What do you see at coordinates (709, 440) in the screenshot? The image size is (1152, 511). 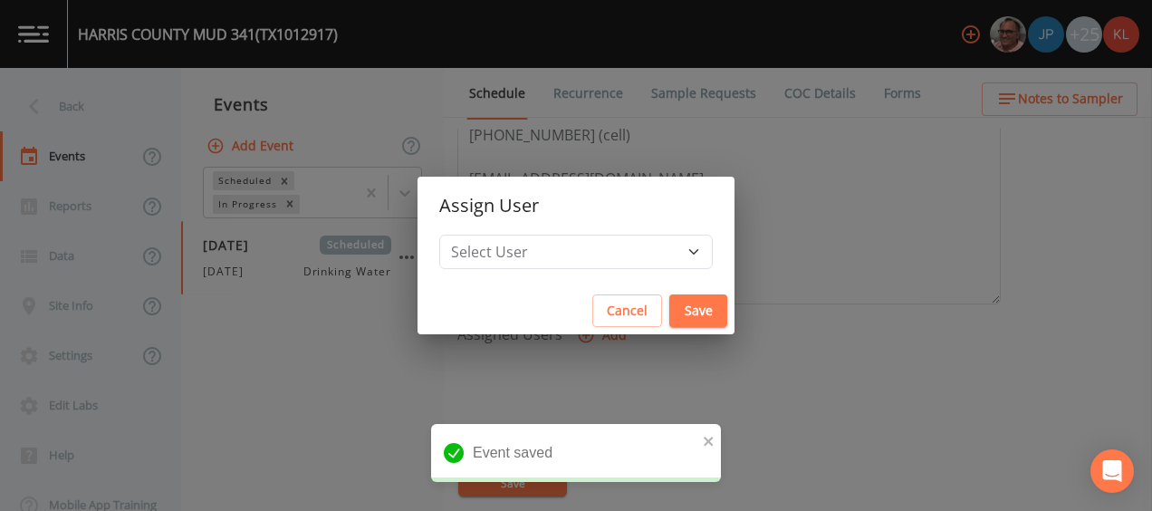 I see `button: close` at bounding box center [709, 440].